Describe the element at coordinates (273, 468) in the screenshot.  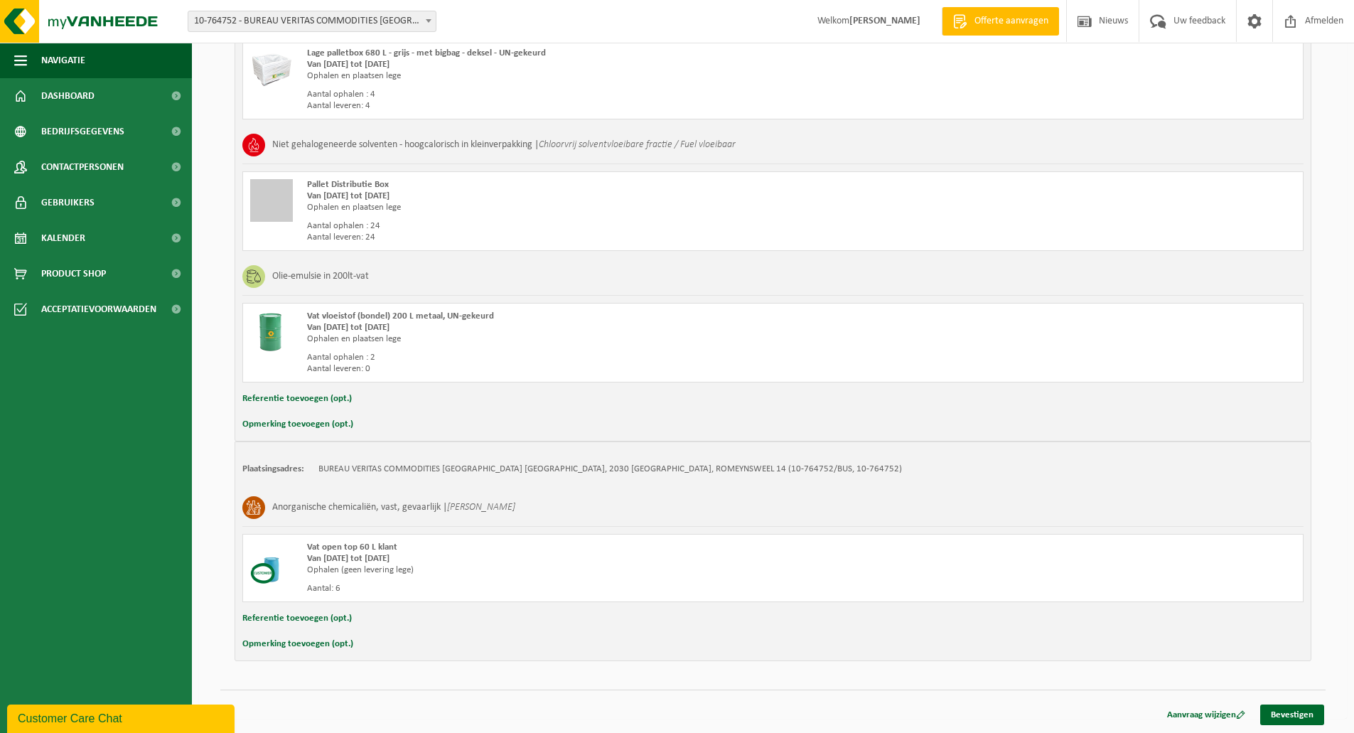
I see `strong: Plaatsingsadres:` at that location.